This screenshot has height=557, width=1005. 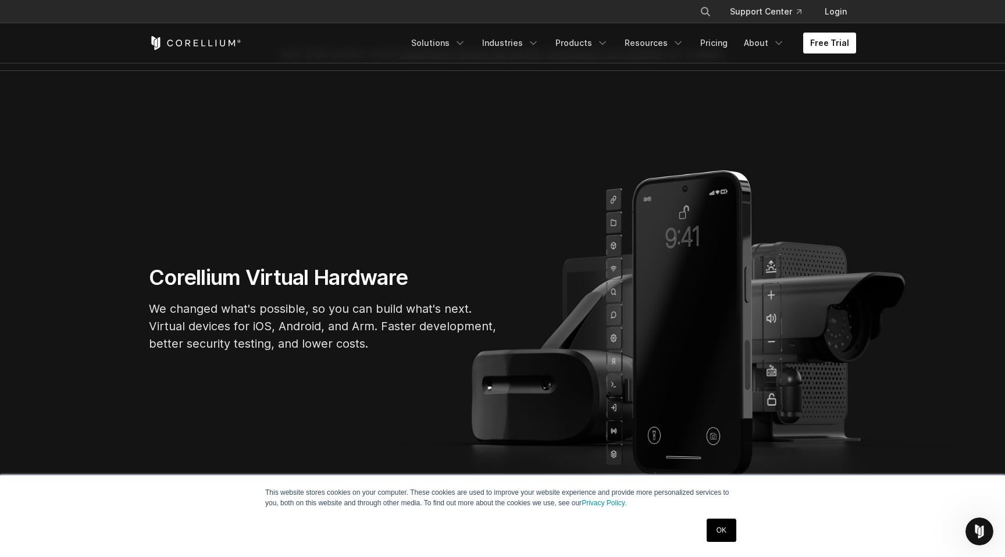 What do you see at coordinates (714, 43) in the screenshot?
I see `a: Pricing` at bounding box center [714, 43].